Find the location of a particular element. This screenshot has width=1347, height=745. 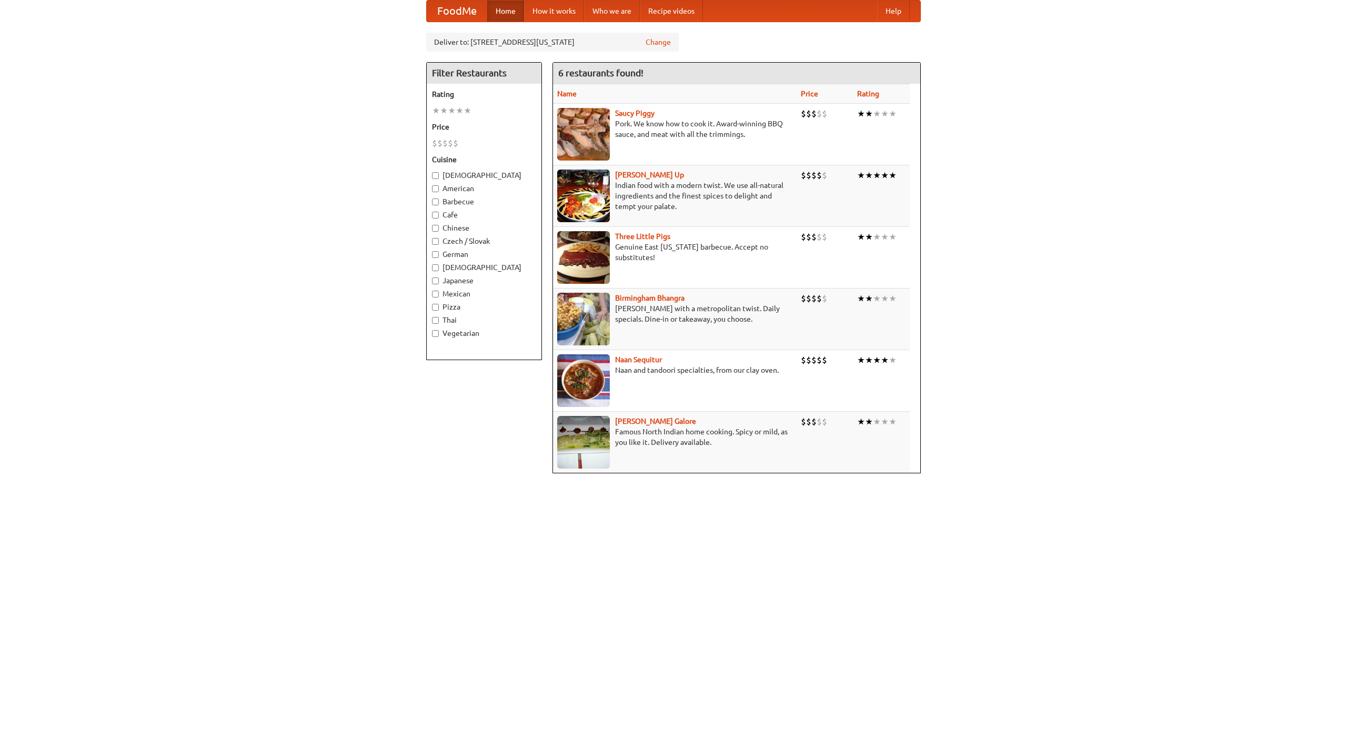

input: Japanese is located at coordinates (435, 281).